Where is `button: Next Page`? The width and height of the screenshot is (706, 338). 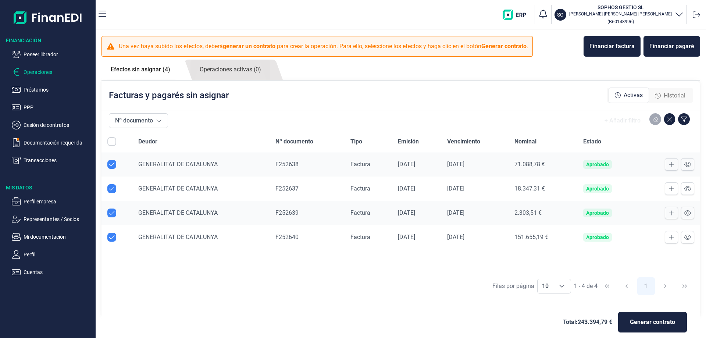
button: Next Page is located at coordinates (665, 286).